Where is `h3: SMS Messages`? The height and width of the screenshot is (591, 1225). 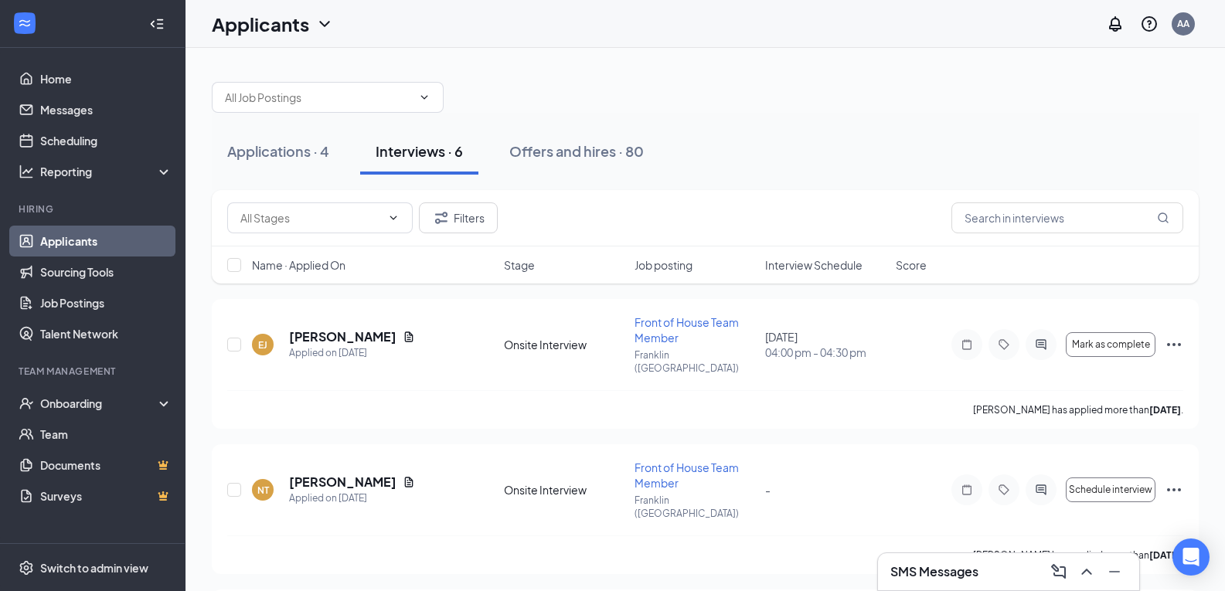
h3: SMS Messages is located at coordinates (935, 572).